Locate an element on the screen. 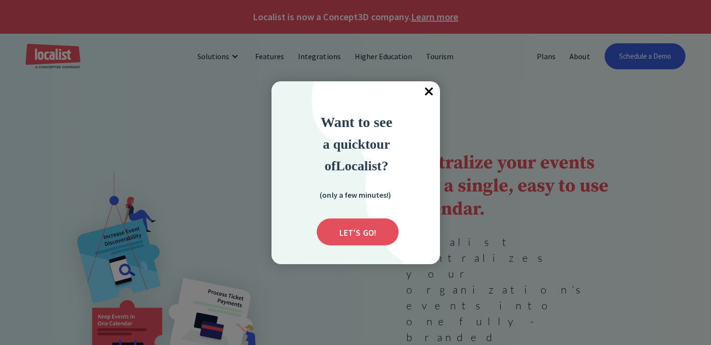 Image resolution: width=711 pixels, height=345 pixels. span: a quick is located at coordinates (344, 144).